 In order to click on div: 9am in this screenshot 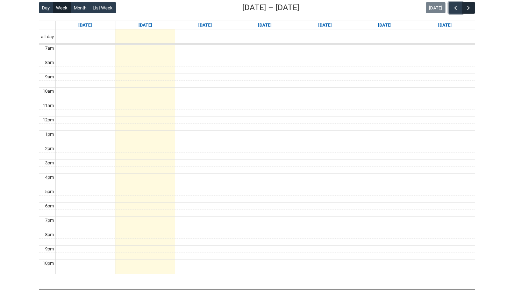, I will do `click(49, 77)`.